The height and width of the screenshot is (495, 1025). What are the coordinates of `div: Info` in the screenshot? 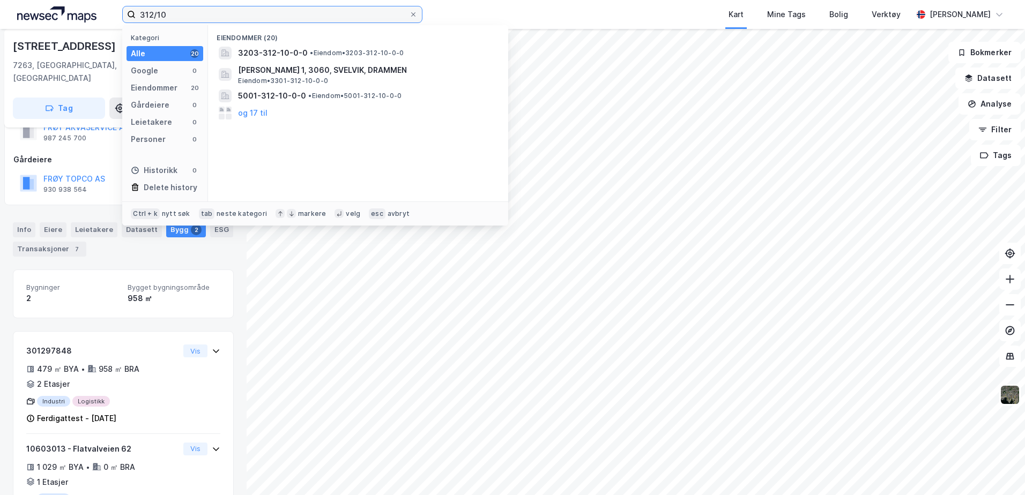 It's located at (24, 230).